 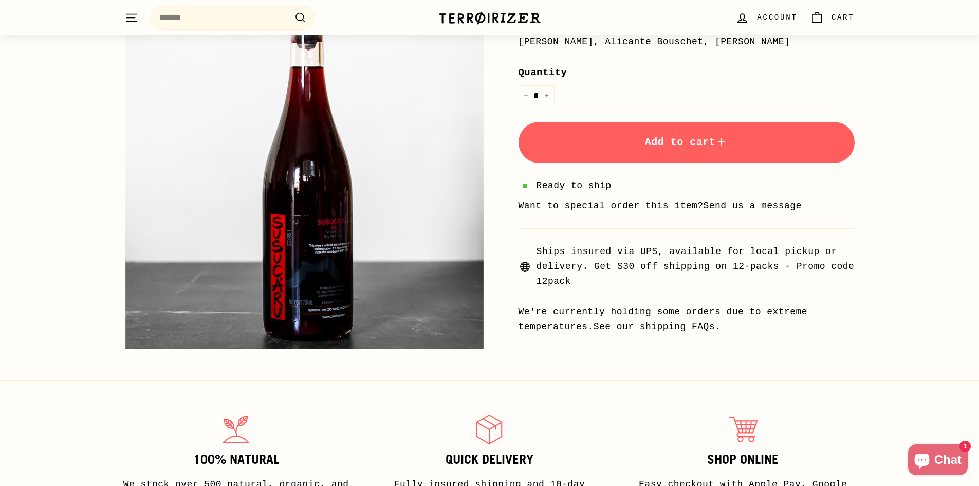 What do you see at coordinates (536, 96) in the screenshot?
I see `input: quantity` at bounding box center [536, 96].